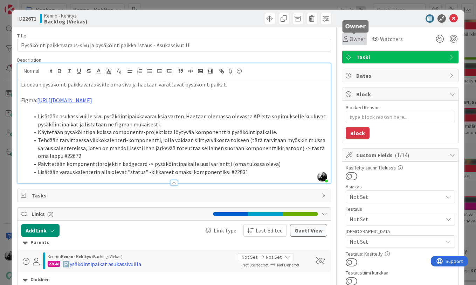  What do you see at coordinates (29, 19) in the screenshot?
I see `b: 22671` at bounding box center [29, 19].